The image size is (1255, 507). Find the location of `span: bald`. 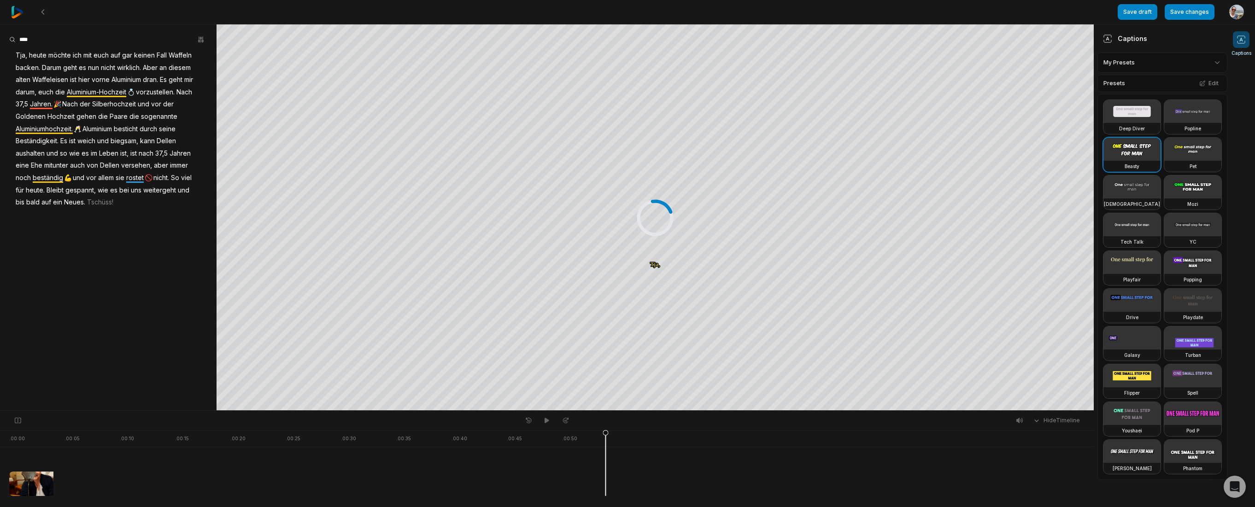

span: bald is located at coordinates (33, 202).